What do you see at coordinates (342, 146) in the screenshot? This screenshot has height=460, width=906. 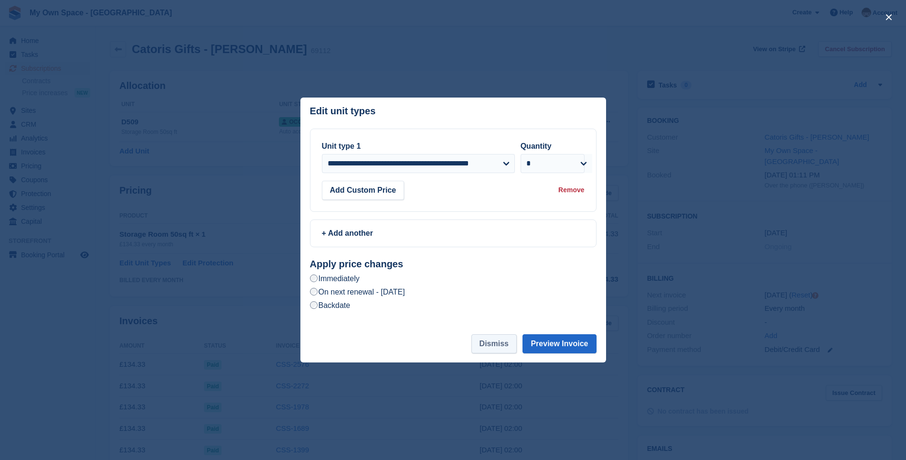 I see `label: Unit type 1` at bounding box center [342, 146].